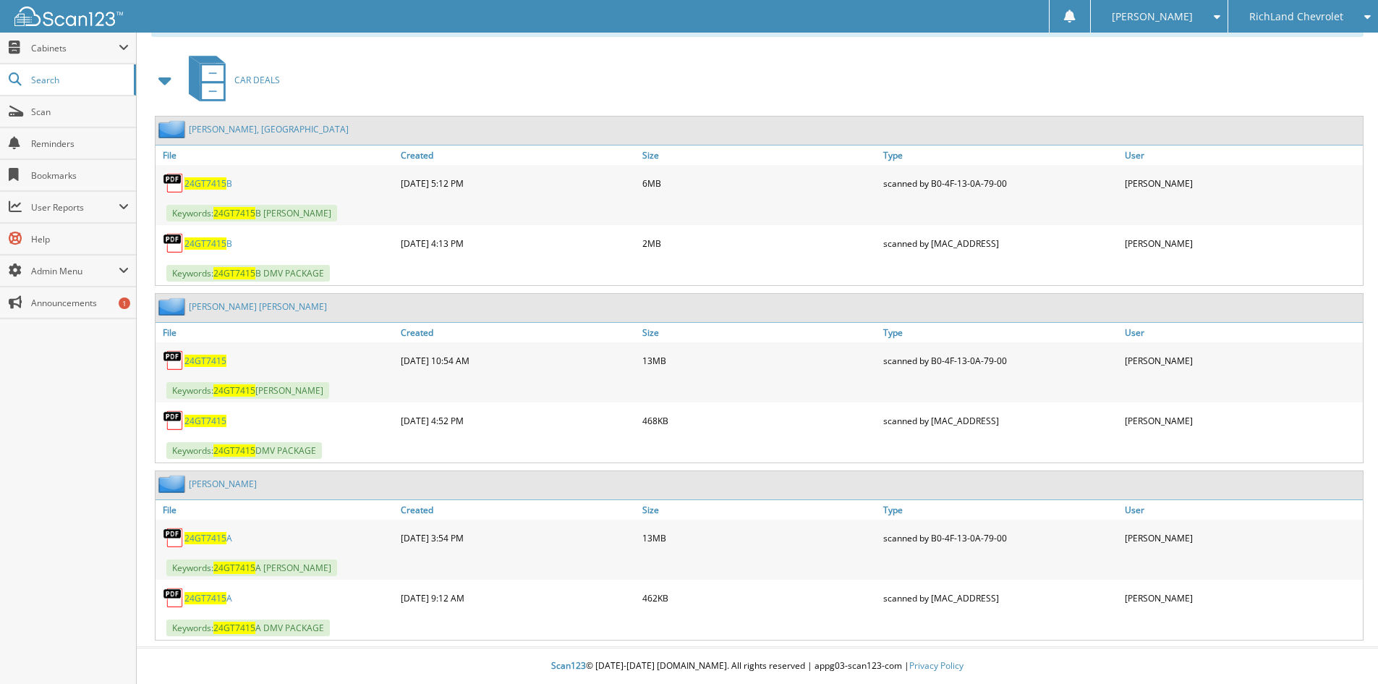  Describe the element at coordinates (79, 80) in the screenshot. I see `span: Search` at that location.